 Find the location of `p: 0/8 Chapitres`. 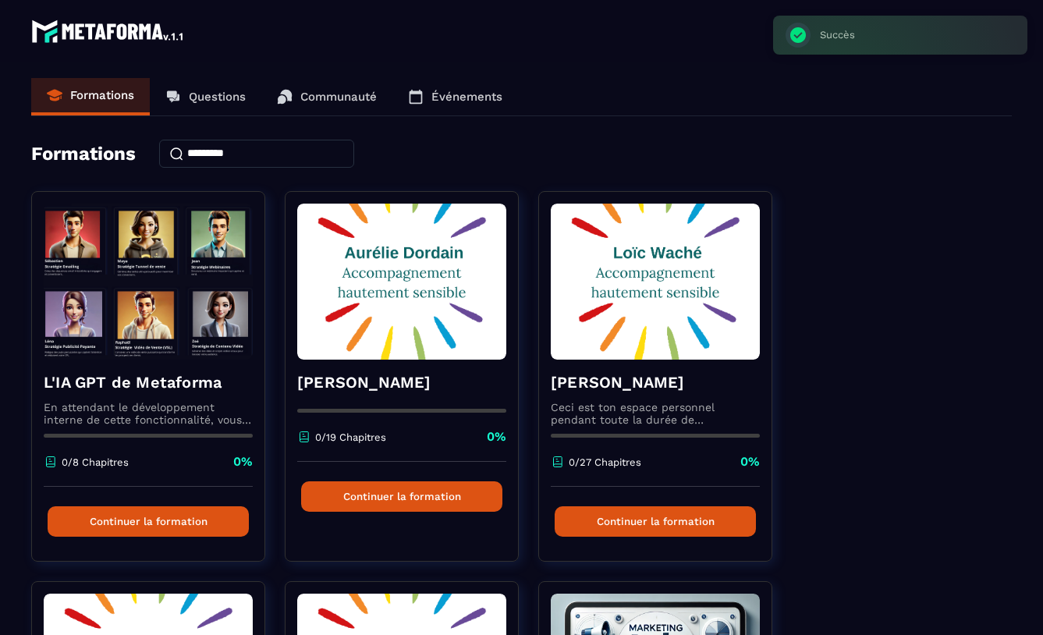

p: 0/8 Chapitres is located at coordinates (95, 462).